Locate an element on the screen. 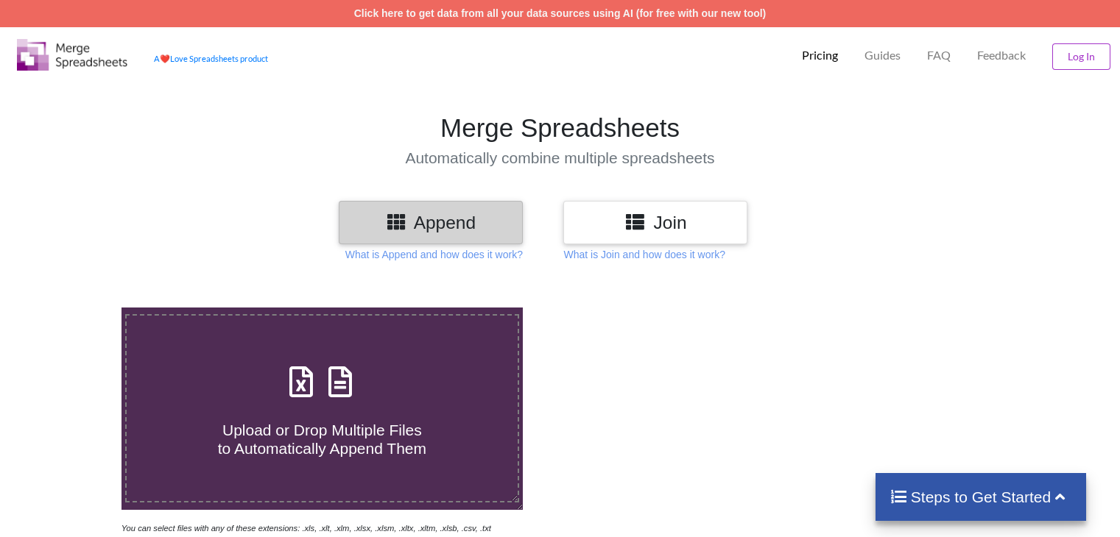 The width and height of the screenshot is (1120, 537). i: You can select files with any of these extensions: .xls, .xlt, .xlm, .xlsx, .xlsm, .xltx, .xltm, ... is located at coordinates (306, 528).